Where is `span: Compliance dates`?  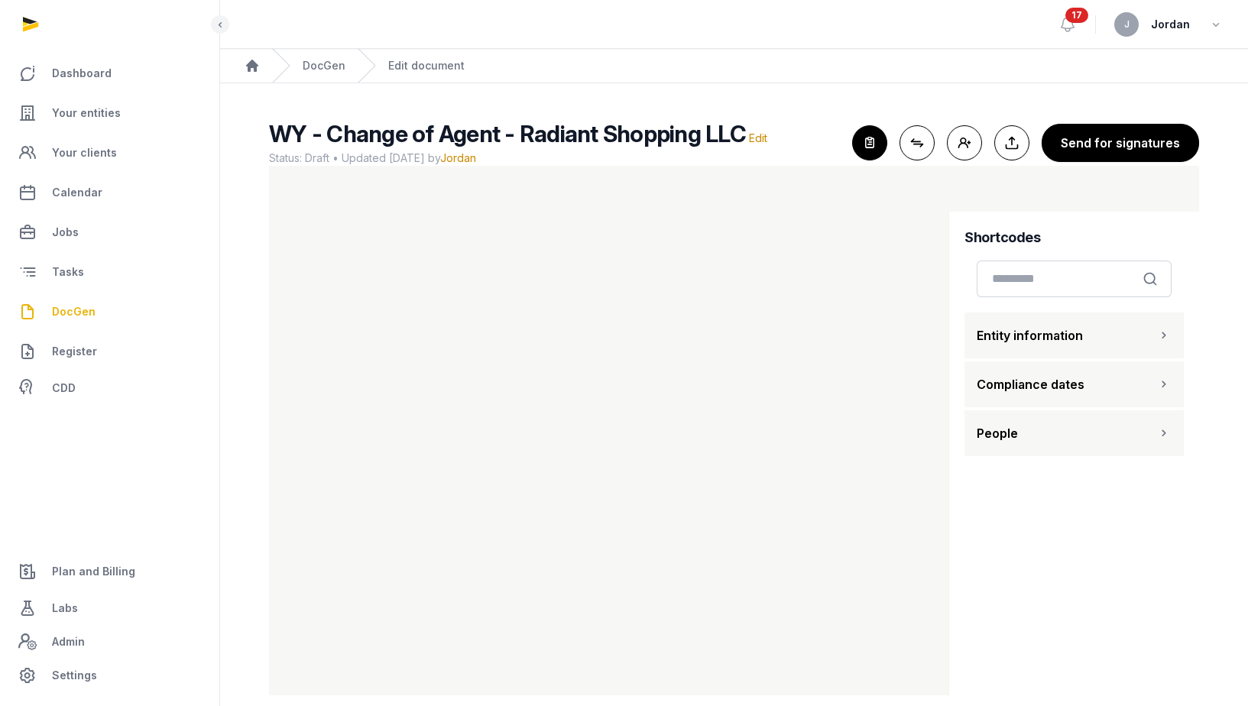
span: Compliance dates is located at coordinates (1030, 384).